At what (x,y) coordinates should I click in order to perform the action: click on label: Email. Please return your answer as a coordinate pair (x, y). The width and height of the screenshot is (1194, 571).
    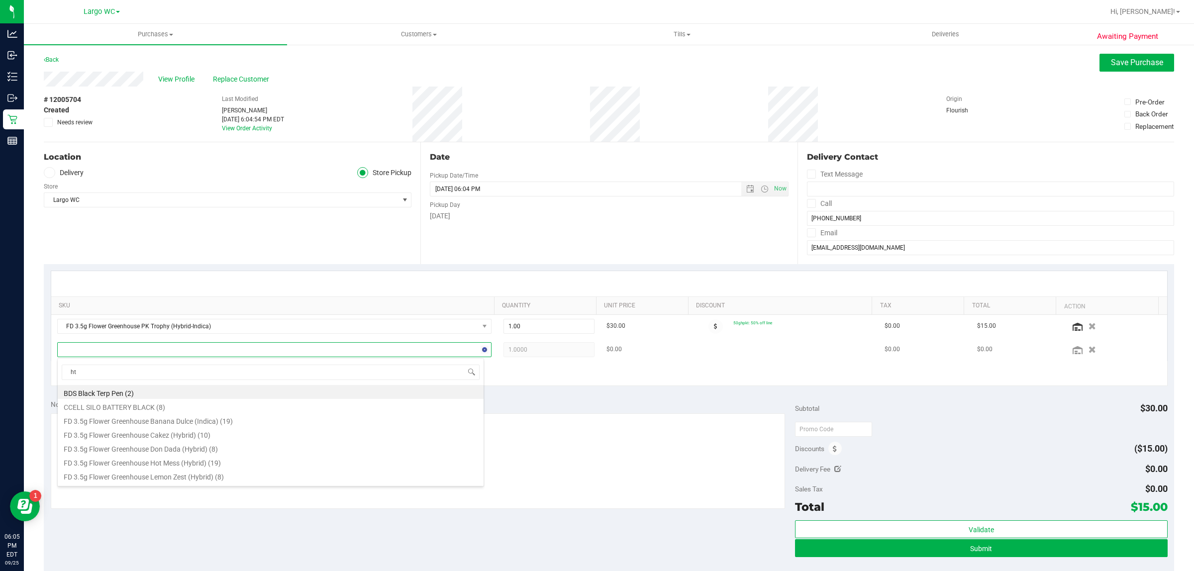
    Looking at the image, I should click on (822, 233).